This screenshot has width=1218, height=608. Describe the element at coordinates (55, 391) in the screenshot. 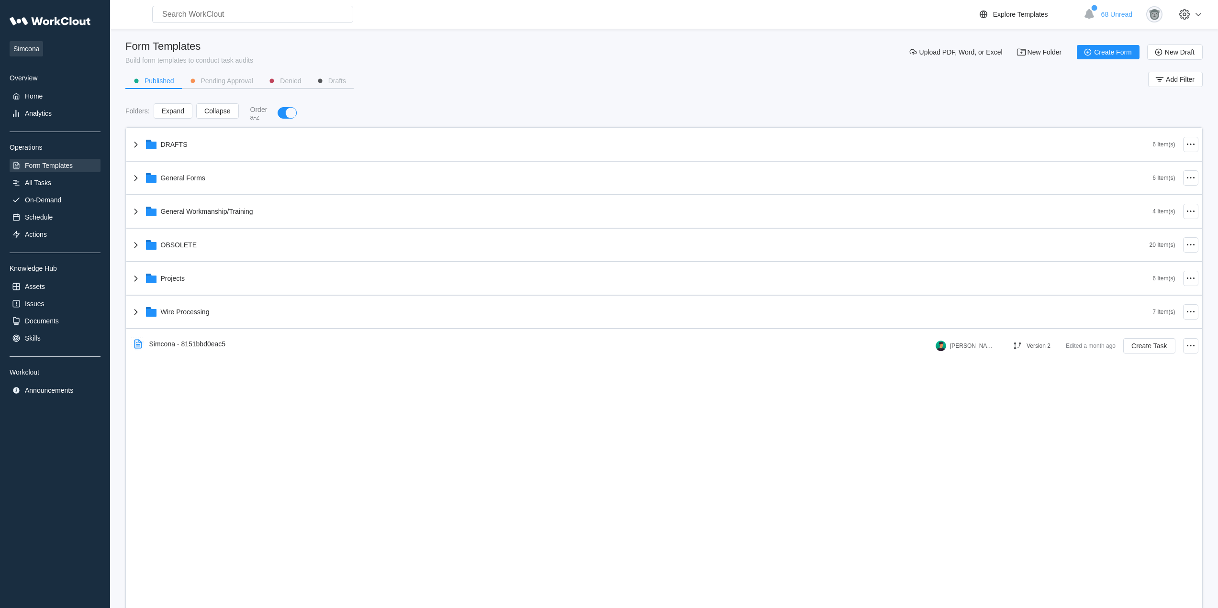

I see `a: Announcements` at that location.